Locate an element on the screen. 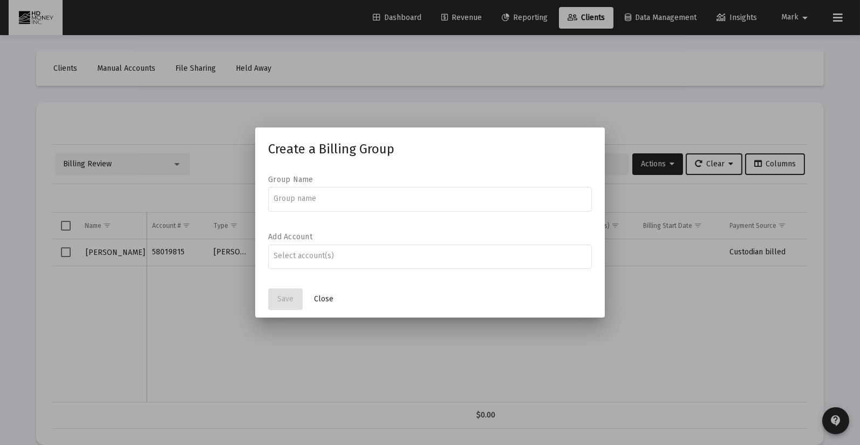  span: Save is located at coordinates (285, 298).